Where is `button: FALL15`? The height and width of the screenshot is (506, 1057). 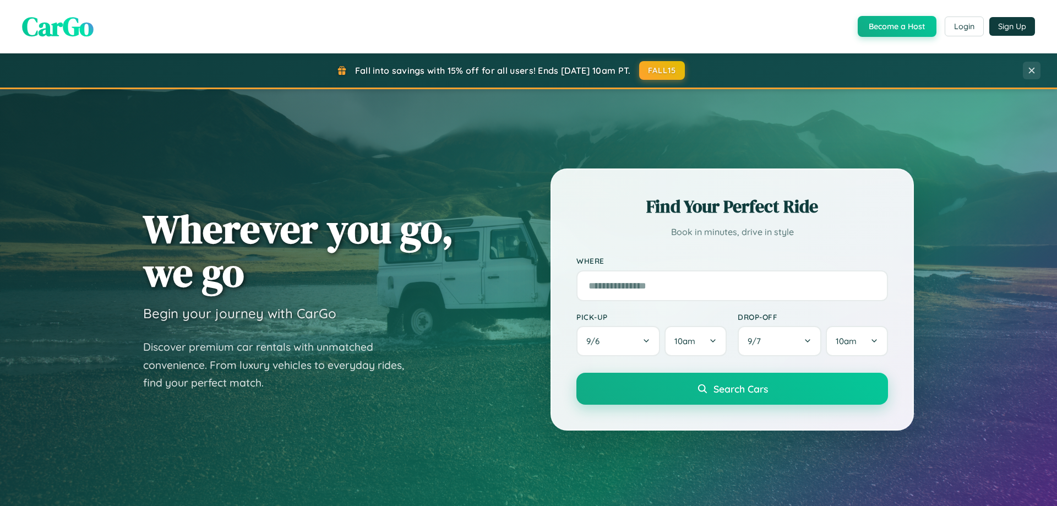 button: FALL15 is located at coordinates (662, 70).